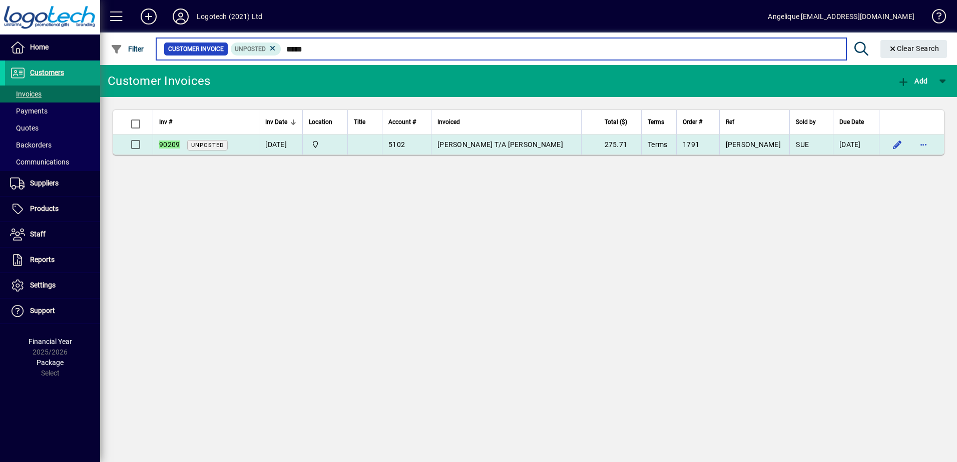 This screenshot has height=462, width=957. I want to click on span: Financial Year, so click(50, 342).